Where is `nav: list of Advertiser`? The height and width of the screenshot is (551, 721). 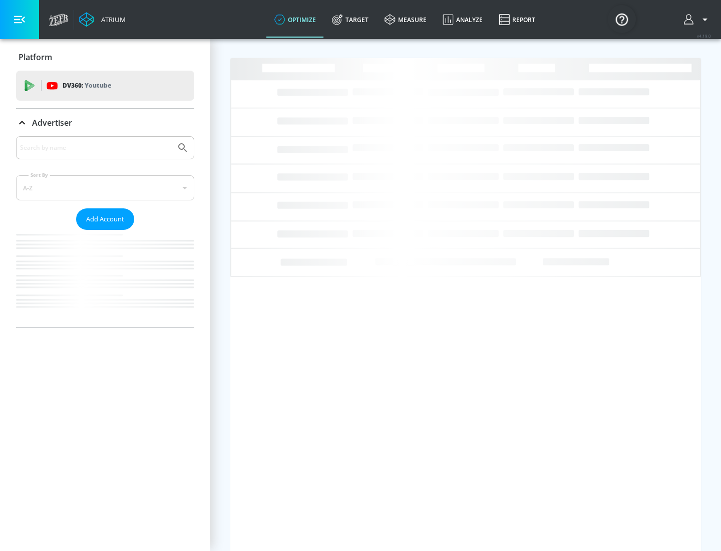 nav: list of Advertiser is located at coordinates (105, 278).